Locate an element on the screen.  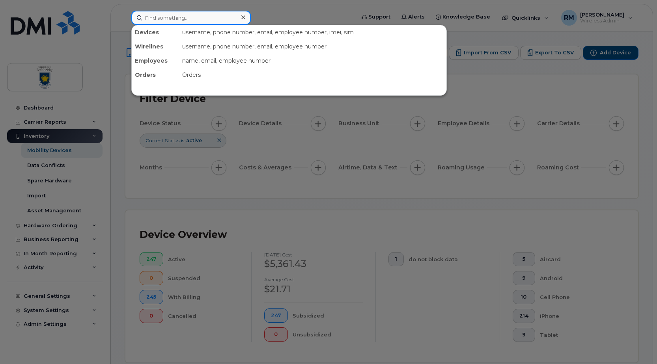
div: Wirelines is located at coordinates (155, 47).